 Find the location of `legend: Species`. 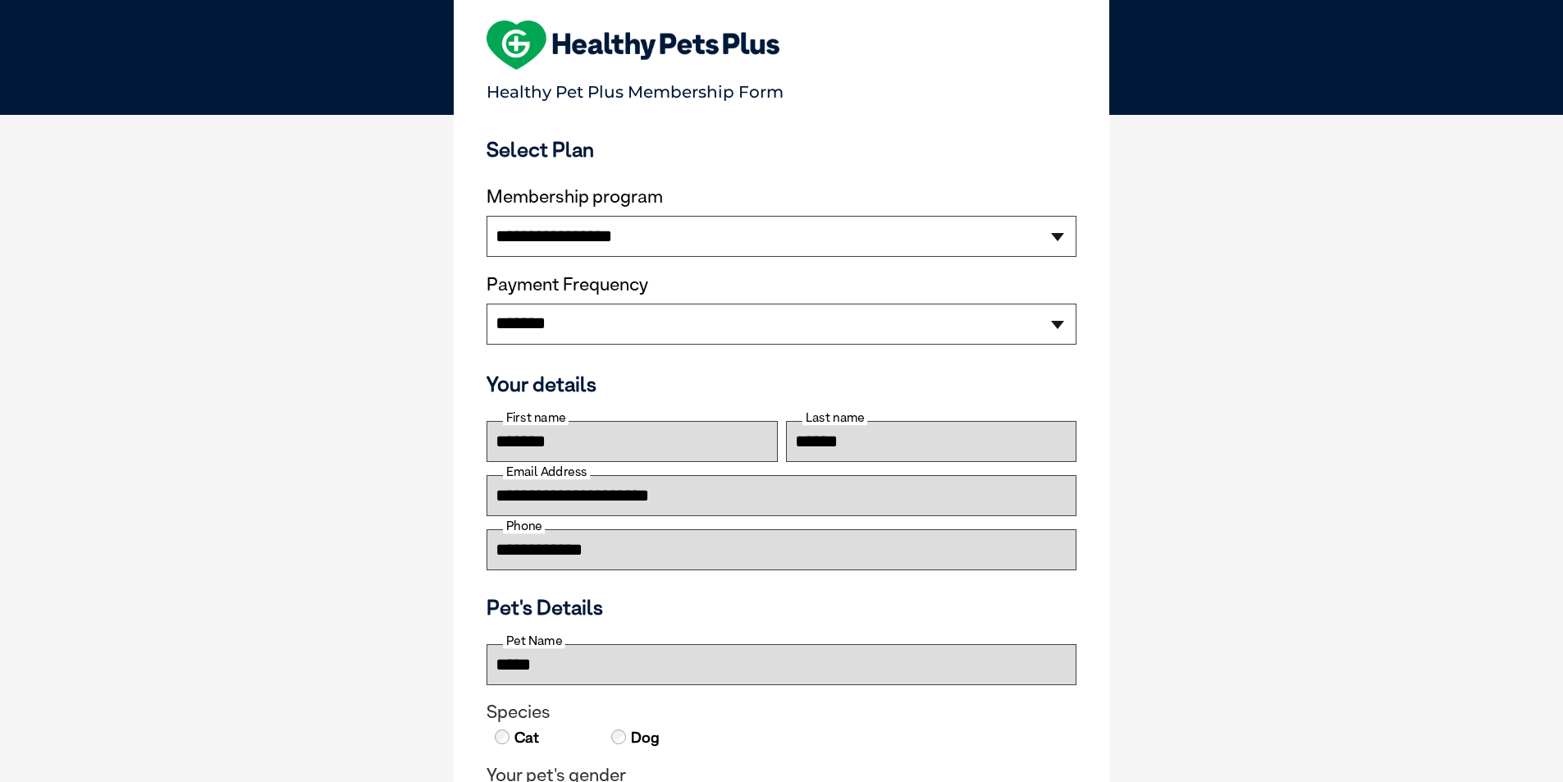

legend: Species is located at coordinates (781, 712).